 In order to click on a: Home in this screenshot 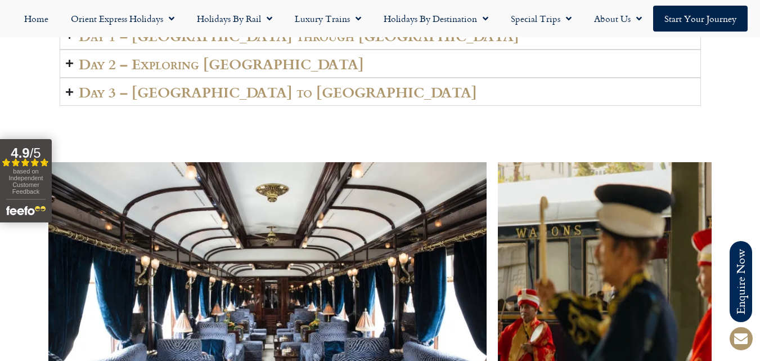, I will do `click(36, 19)`.